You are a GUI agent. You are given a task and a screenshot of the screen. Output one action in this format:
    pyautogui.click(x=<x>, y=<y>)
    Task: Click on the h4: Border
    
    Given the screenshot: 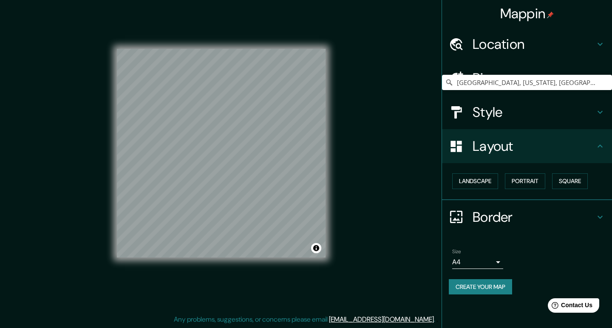 What is the action you would take?
    pyautogui.click(x=534, y=217)
    